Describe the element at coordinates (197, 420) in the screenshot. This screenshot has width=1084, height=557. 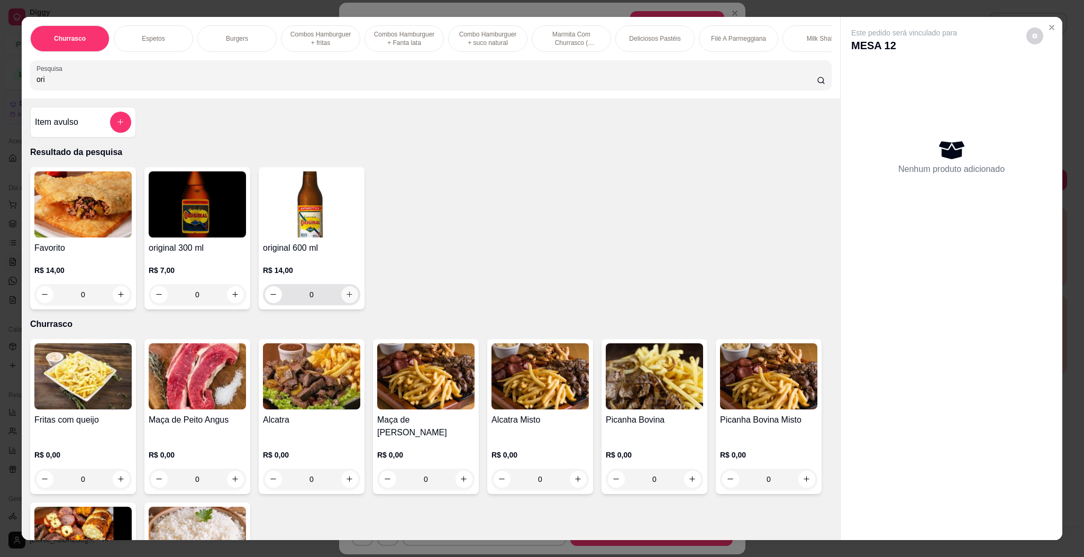
I see `h4: Maça de Peito Angus` at that location.